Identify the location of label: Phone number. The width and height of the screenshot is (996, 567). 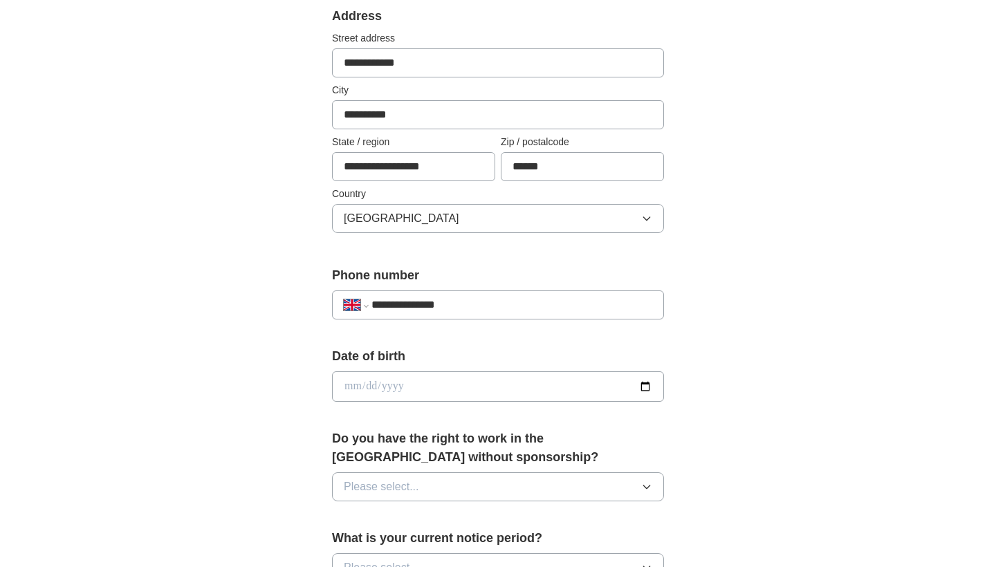
(498, 275).